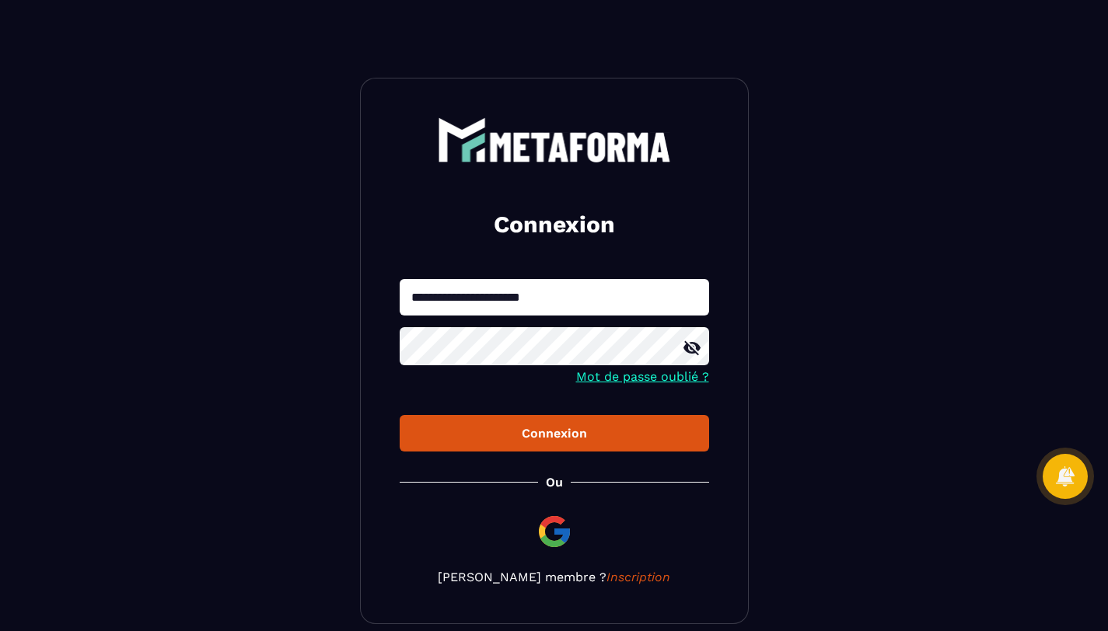  What do you see at coordinates (554, 532) in the screenshot?
I see `img: google` at bounding box center [554, 532].